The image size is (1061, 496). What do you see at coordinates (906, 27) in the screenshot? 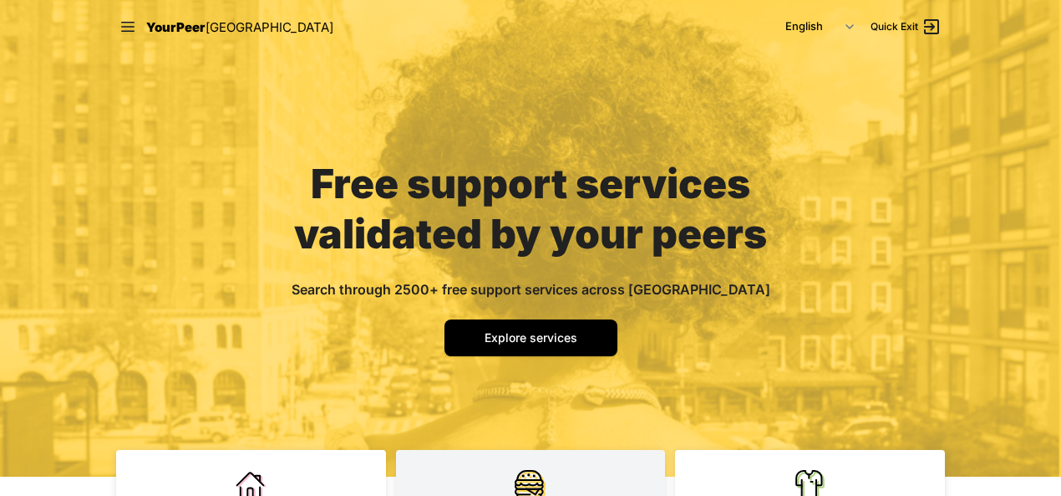
I see `a: Quick Exit` at bounding box center [906, 27].